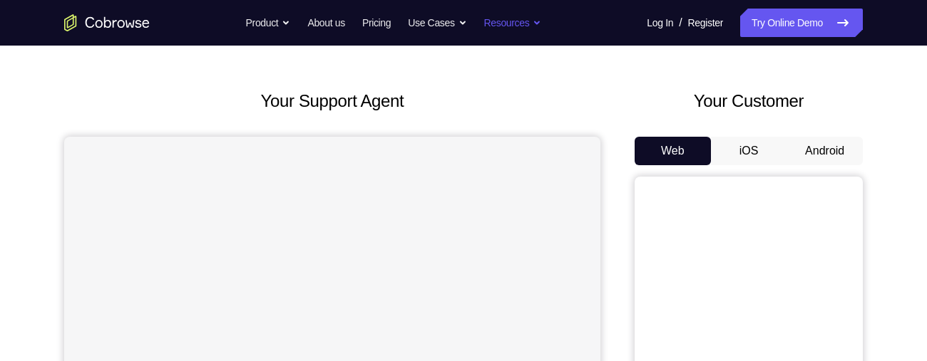  I want to click on button: iOS, so click(748, 151).